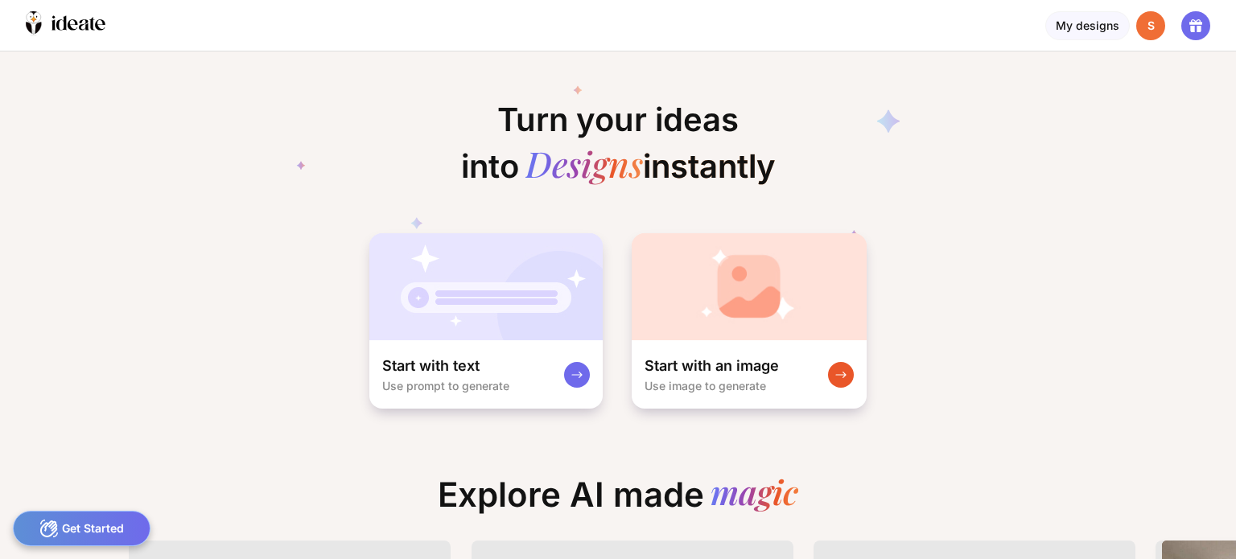 Image resolution: width=1236 pixels, height=559 pixels. Describe the element at coordinates (446, 385) in the screenshot. I see `div: Use prompt to generate` at that location.